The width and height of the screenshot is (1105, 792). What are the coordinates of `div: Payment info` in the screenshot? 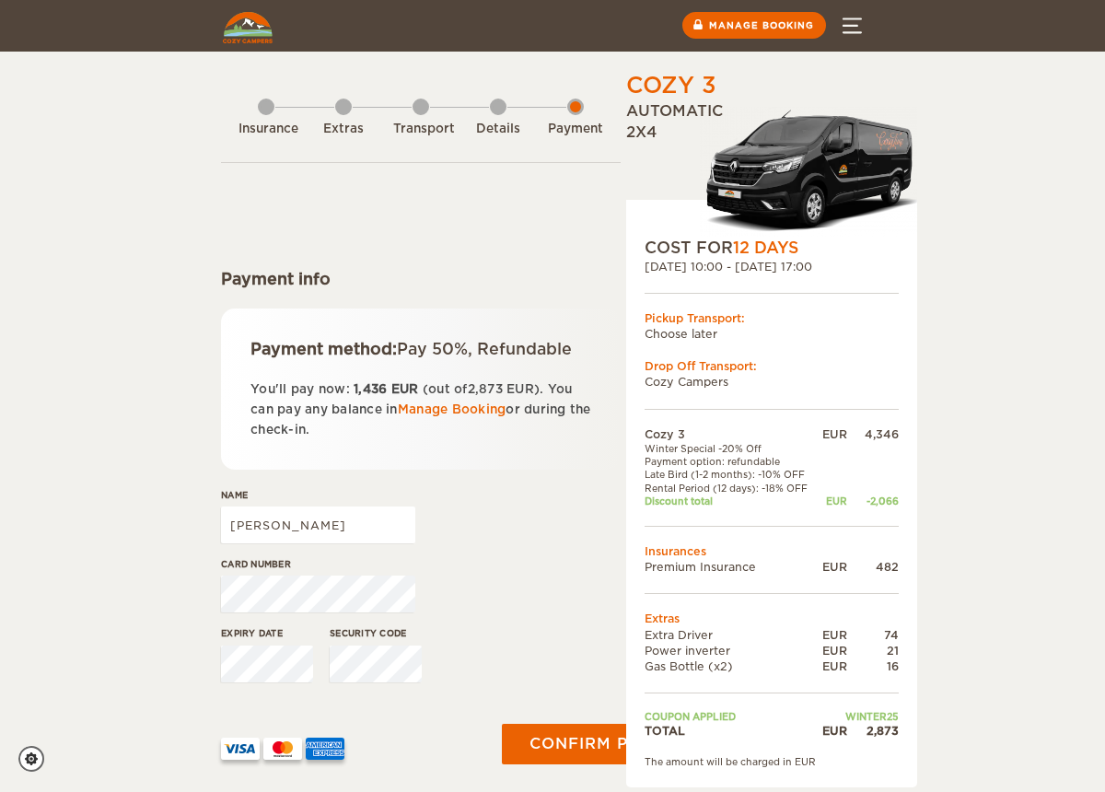 It's located at (421, 279).